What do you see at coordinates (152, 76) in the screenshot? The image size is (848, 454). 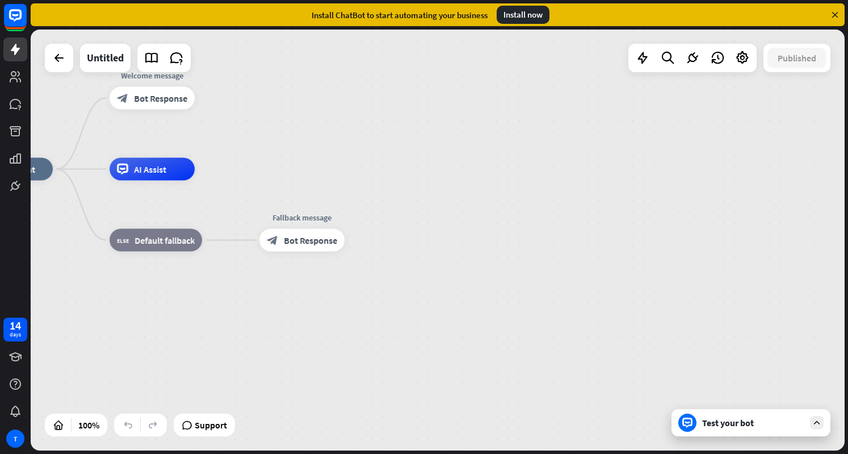 I see `div: Welcome message` at bounding box center [152, 76].